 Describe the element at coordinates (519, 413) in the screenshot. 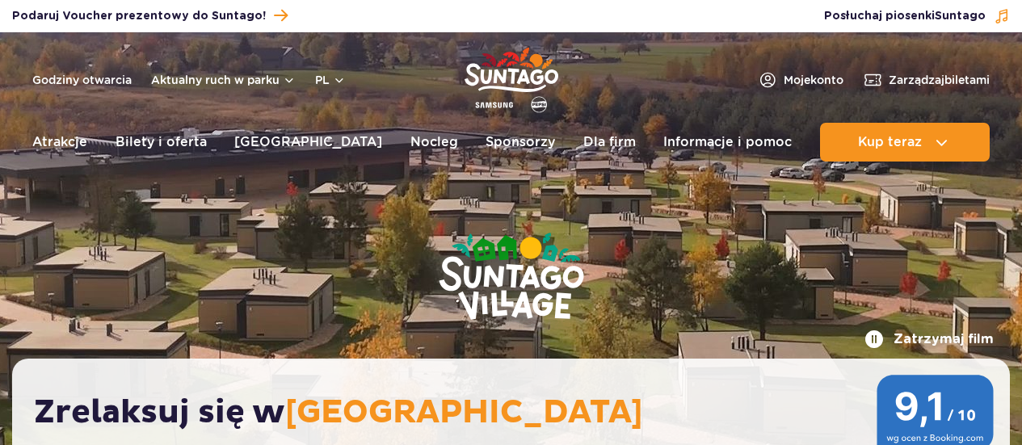

I see `h2: Zrelaksuj się w` at that location.